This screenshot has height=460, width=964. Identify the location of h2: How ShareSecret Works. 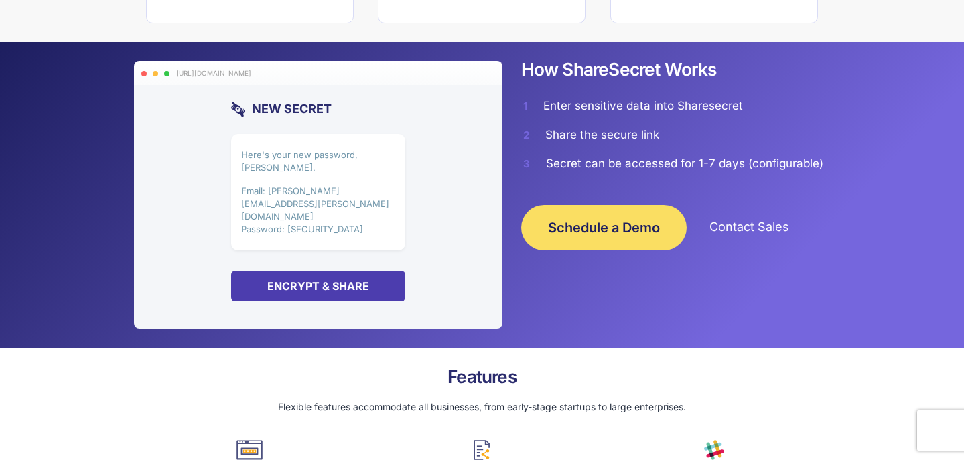
(676, 70).